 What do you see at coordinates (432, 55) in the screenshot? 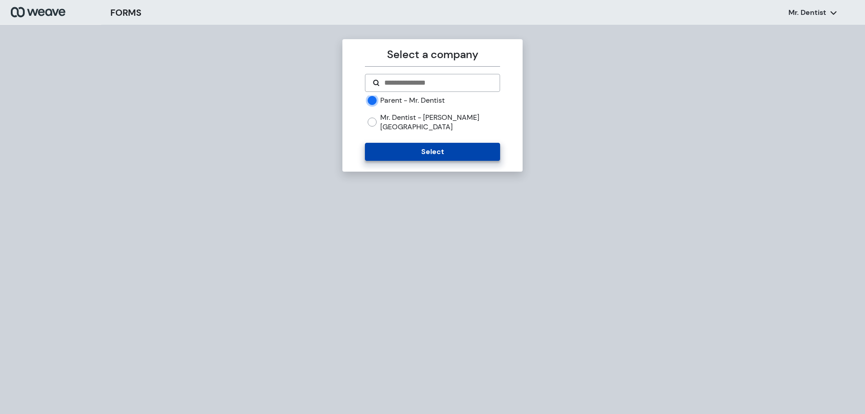
I see `p: Select a company` at bounding box center [432, 55].